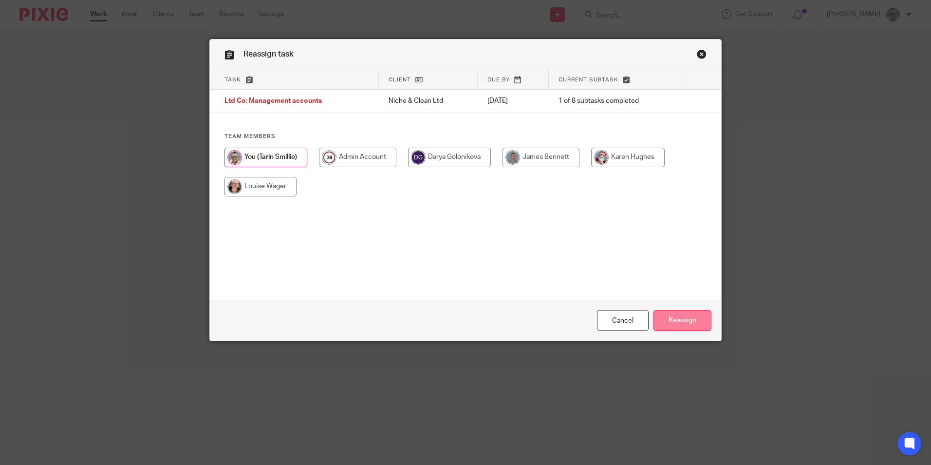  I want to click on input: Reassign, so click(682, 320).